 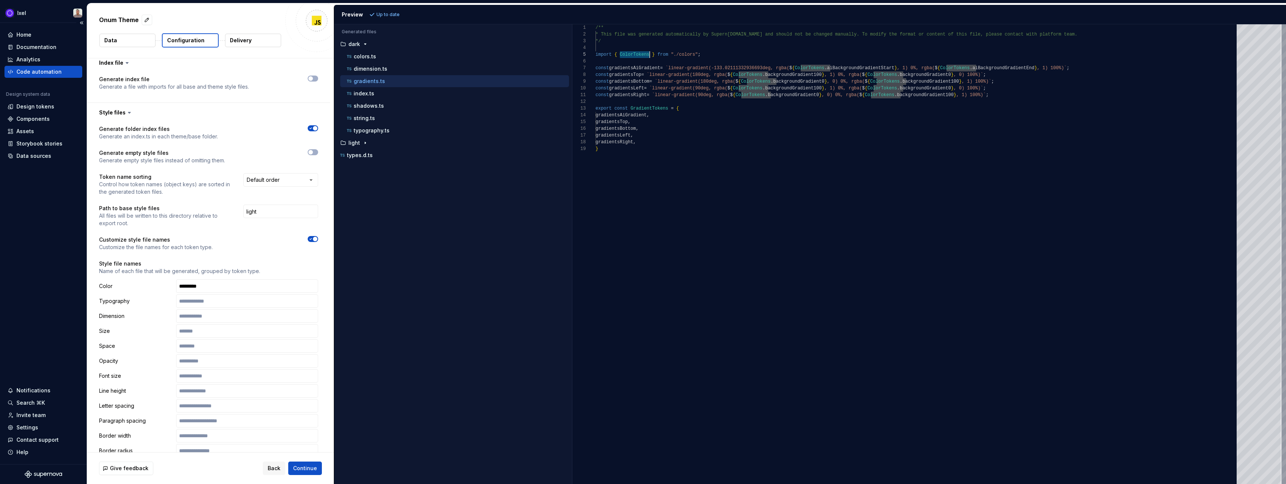 What do you see at coordinates (159, 129) in the screenshot?
I see `p: Generate folder index files` at bounding box center [159, 129].